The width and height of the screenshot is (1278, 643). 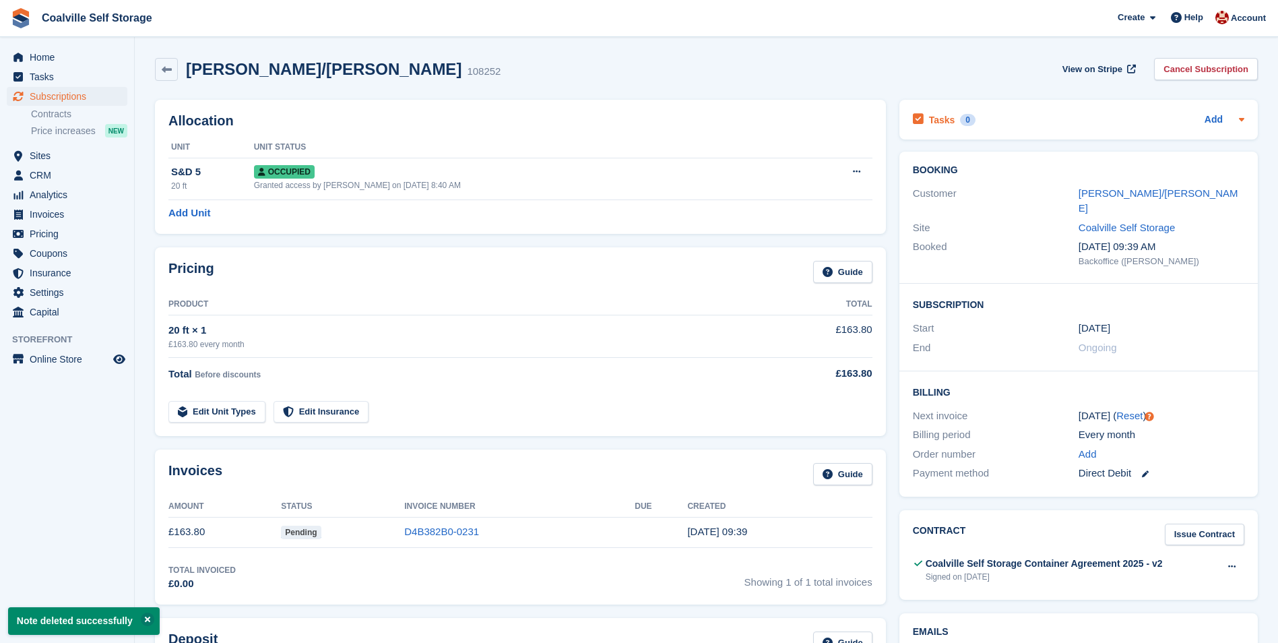 I want to click on h2: Tasks, so click(x=942, y=120).